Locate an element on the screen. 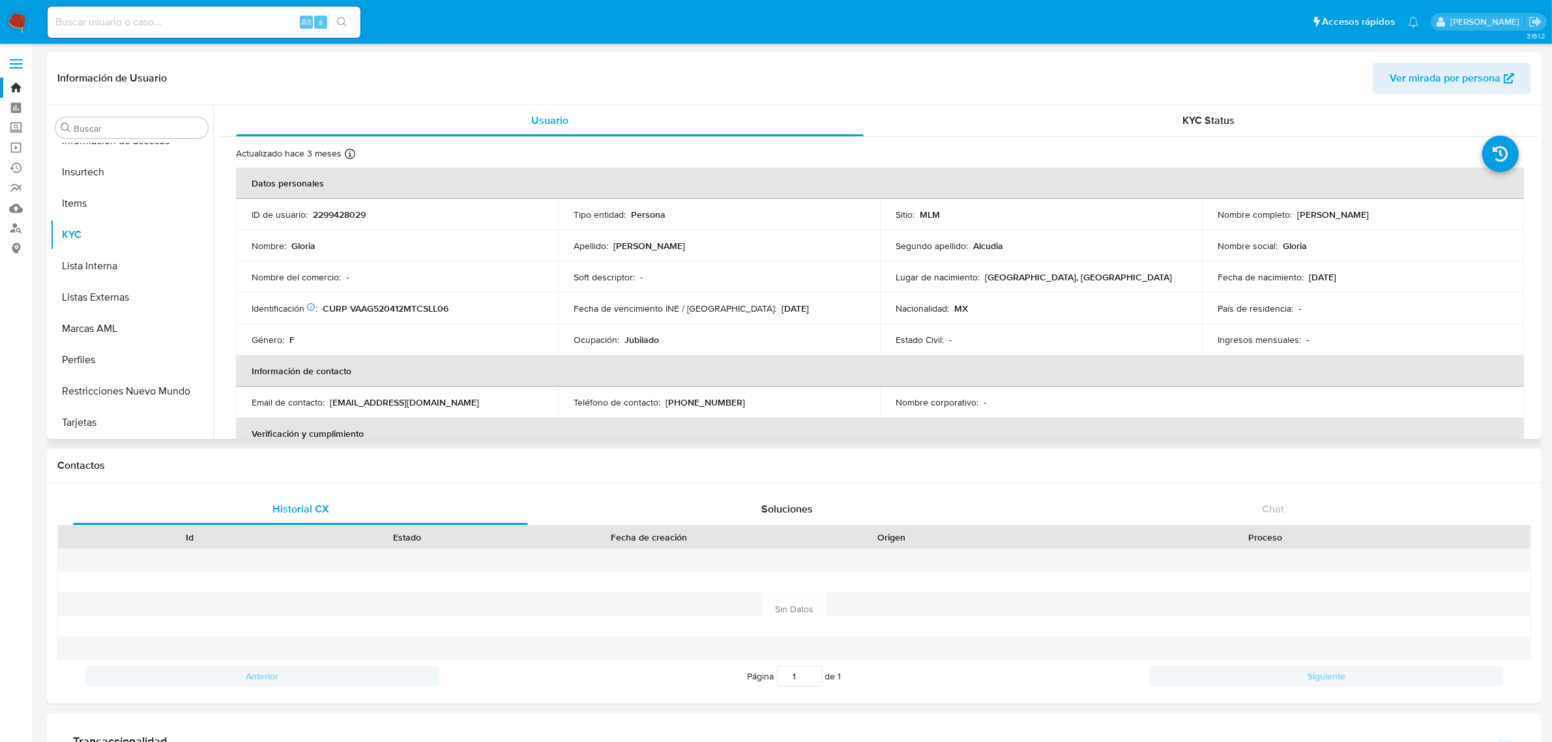  button: Items is located at coordinates (132, 203).